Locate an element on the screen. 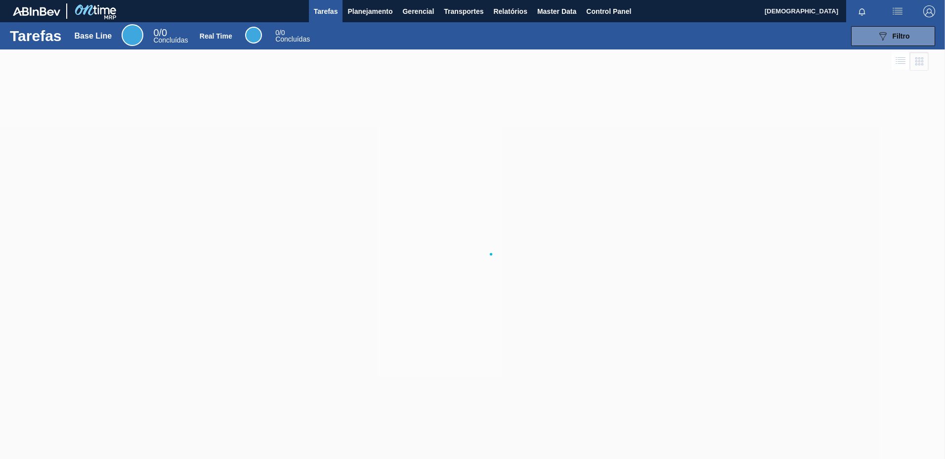  img: userActions is located at coordinates (898, 11).